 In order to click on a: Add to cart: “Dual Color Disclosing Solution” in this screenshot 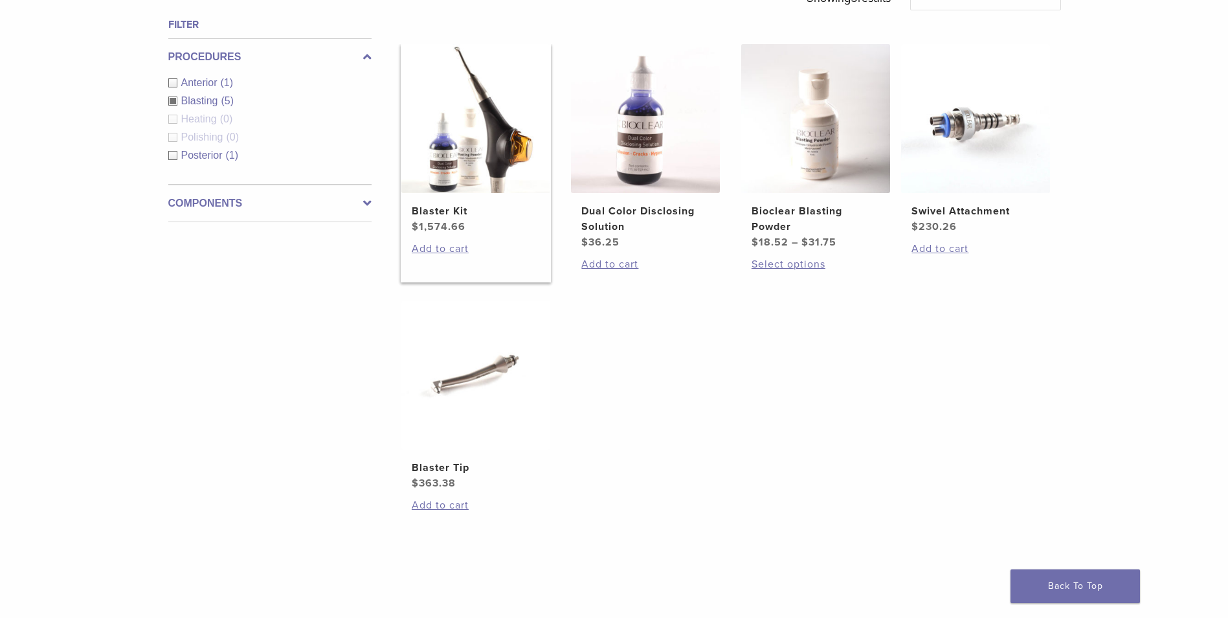, I will do `click(646, 264)`.